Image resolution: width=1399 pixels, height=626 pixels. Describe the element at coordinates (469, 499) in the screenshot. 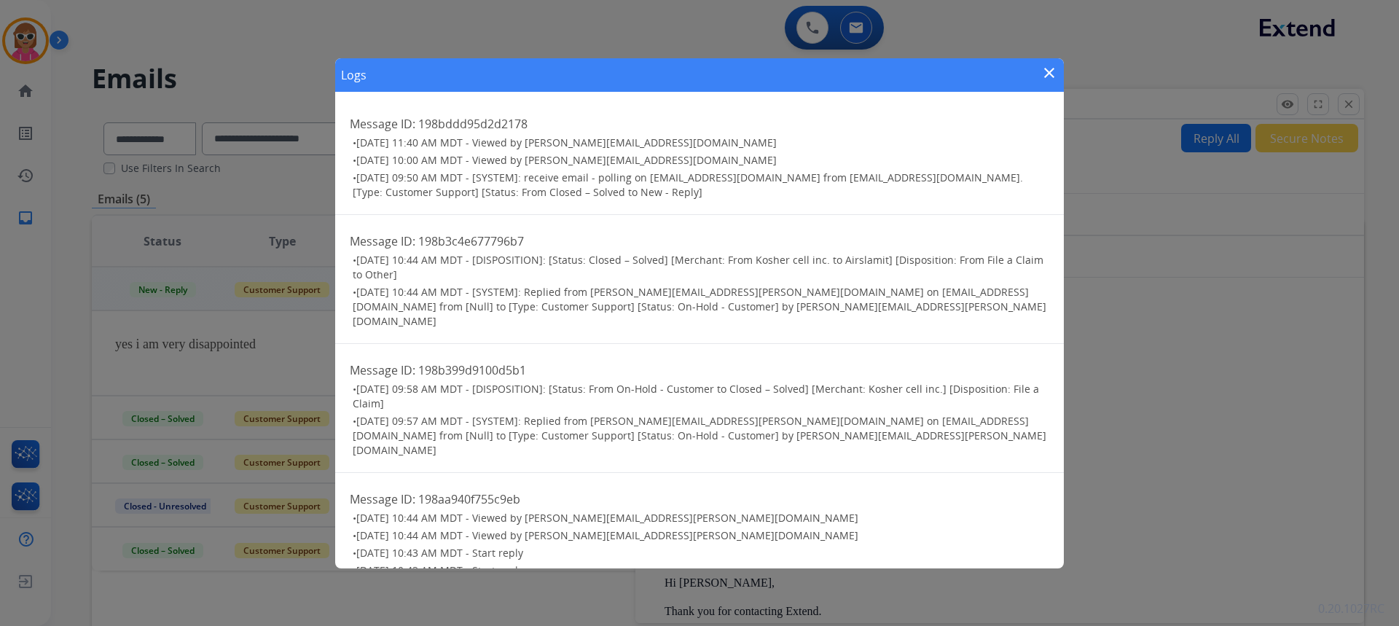

I see `span: 198aa940f755c9eb` at that location.